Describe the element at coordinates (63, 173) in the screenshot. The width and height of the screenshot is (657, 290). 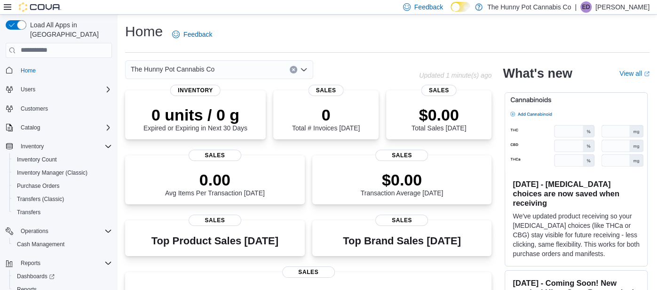
I see `button: Inventory Manager (Classic)` at that location.